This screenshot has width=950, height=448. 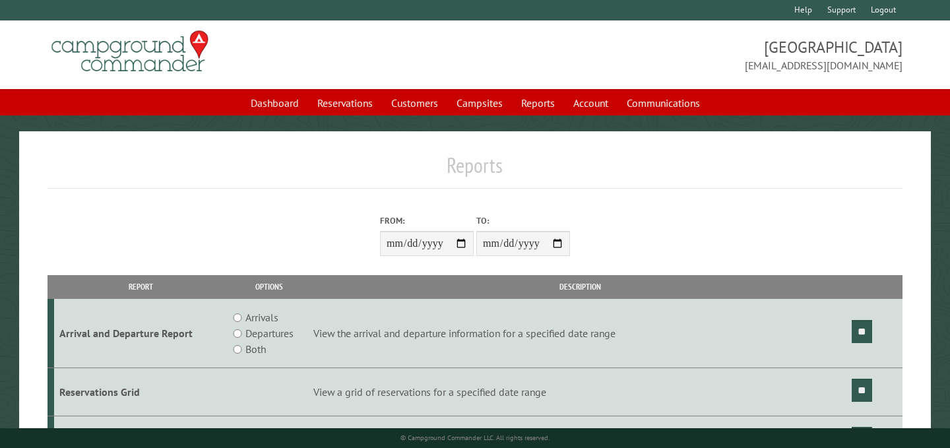 What do you see at coordinates (414, 103) in the screenshot?
I see `a: Customers` at bounding box center [414, 103].